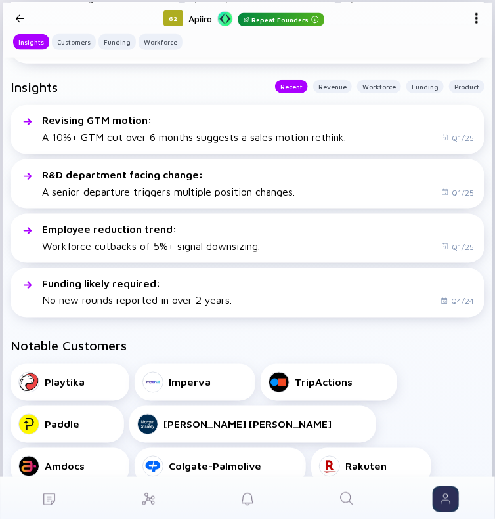 This screenshot has height=519, width=495. Describe the element at coordinates (324, 383) in the screenshot. I see `div: TripActions` at that location.